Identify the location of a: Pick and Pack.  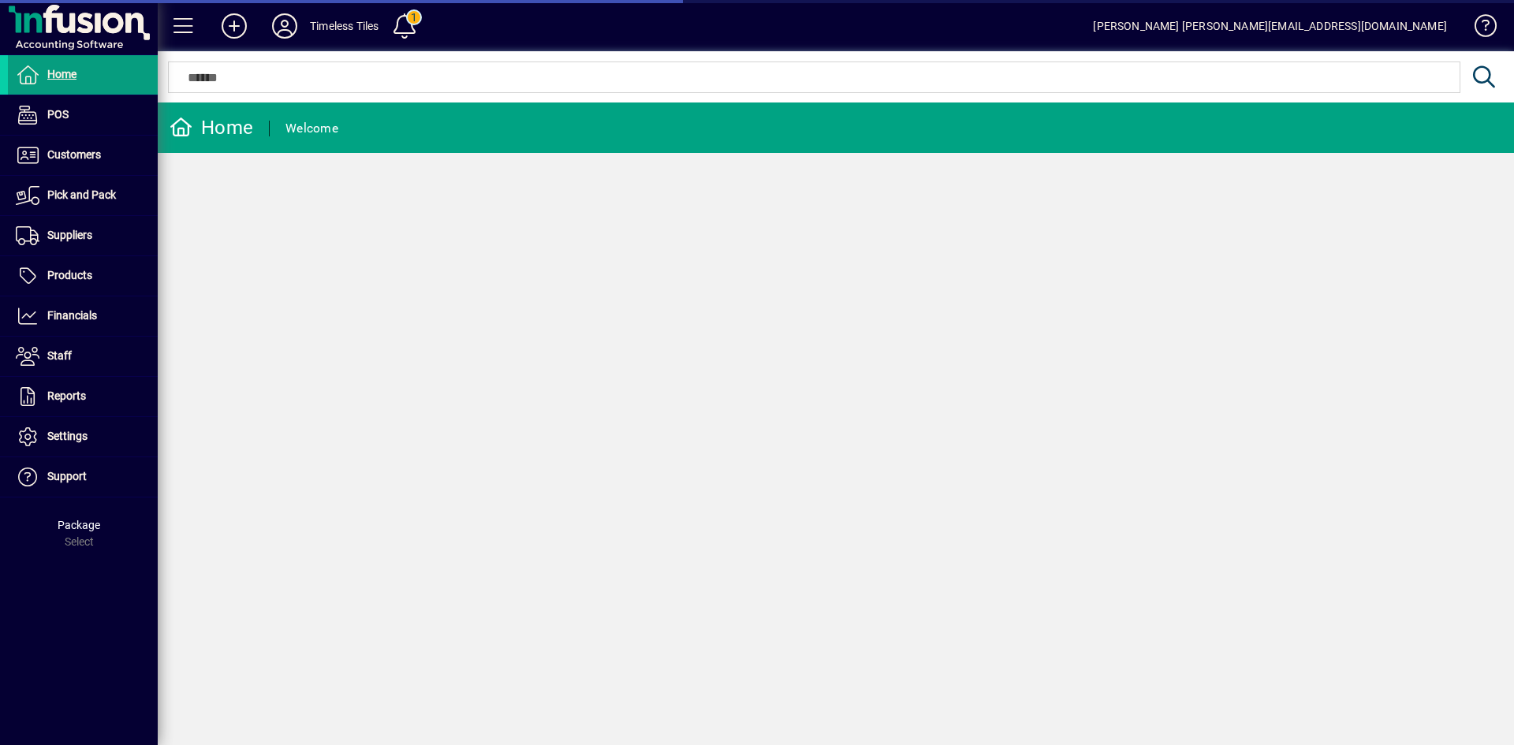
(83, 196).